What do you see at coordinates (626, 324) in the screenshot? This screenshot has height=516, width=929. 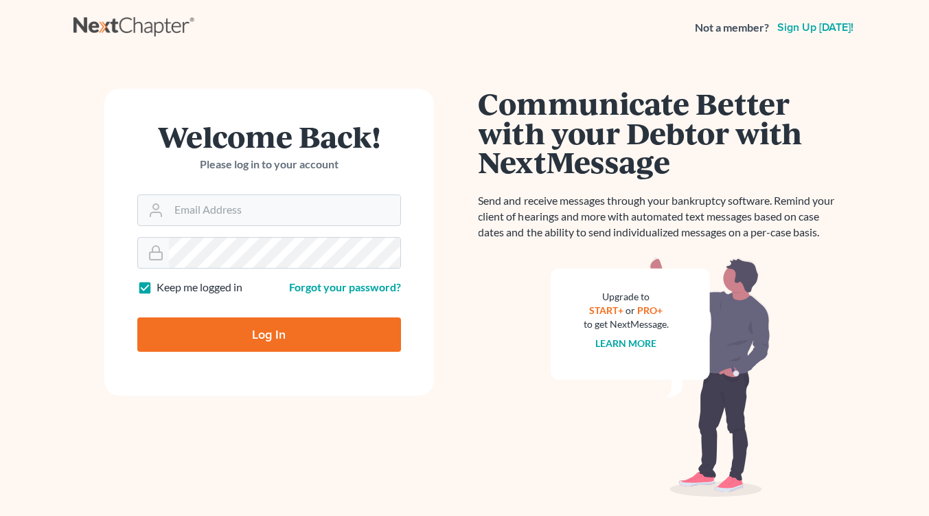 I see `div: to get NextMessage.` at bounding box center [626, 324].